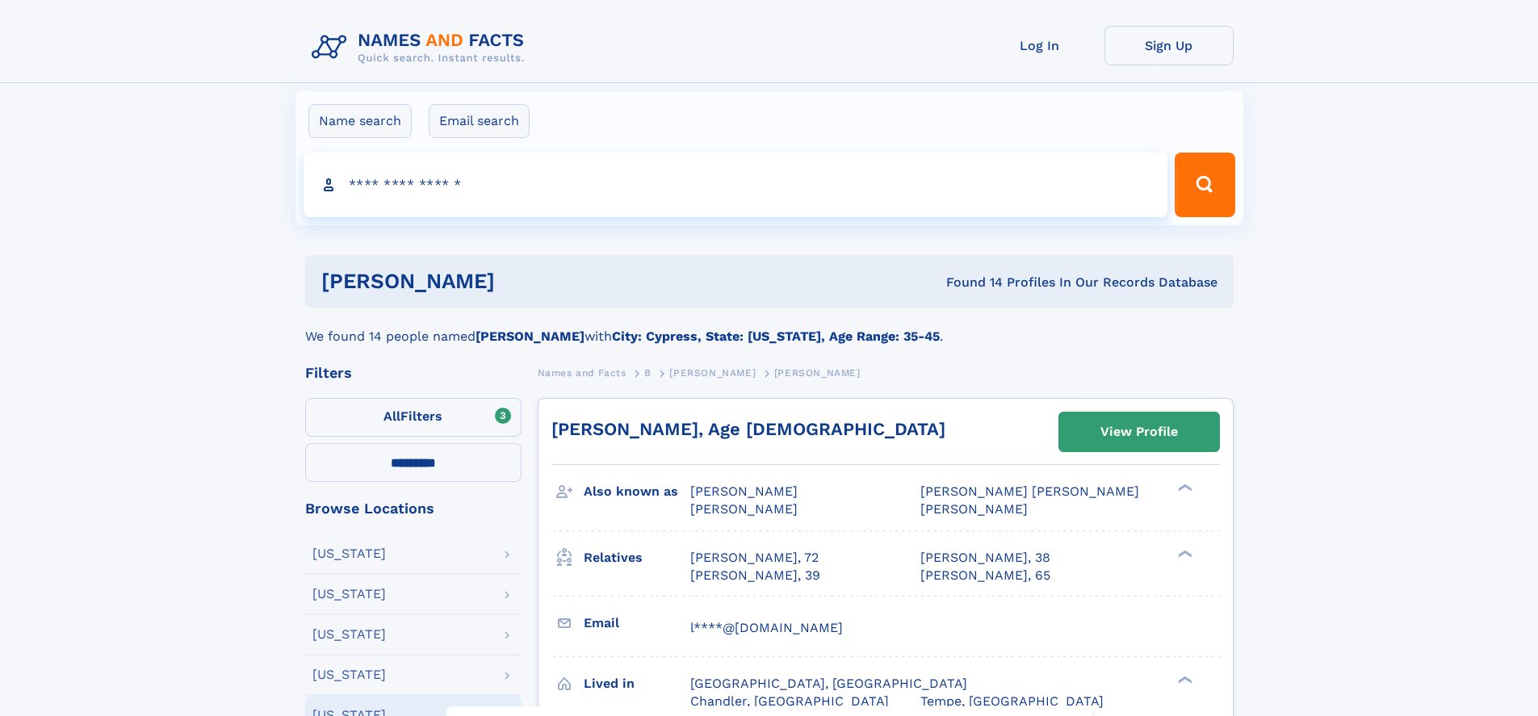 The height and width of the screenshot is (716, 1538). I want to click on div: Filters, so click(413, 373).